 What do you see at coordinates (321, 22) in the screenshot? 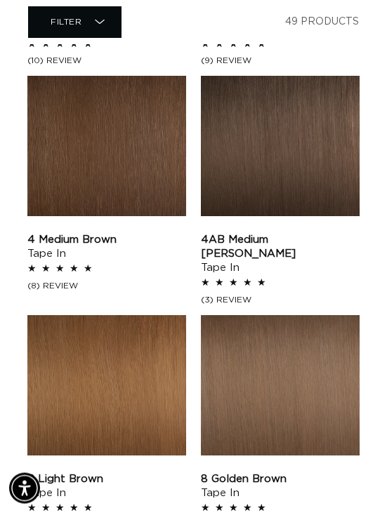
I see `span: 49 products` at bounding box center [321, 22].